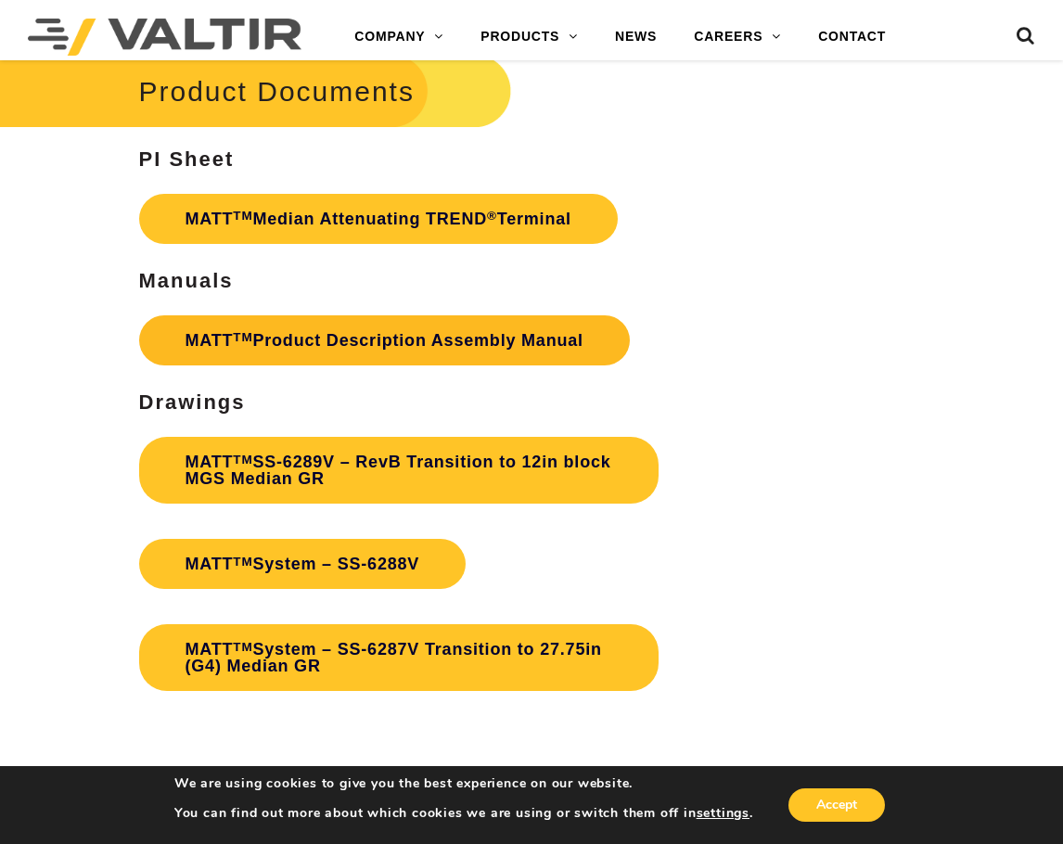  What do you see at coordinates (384, 341) in the screenshot?
I see `a: MATTTMProduct Description Assembly Manual` at bounding box center [384, 341].